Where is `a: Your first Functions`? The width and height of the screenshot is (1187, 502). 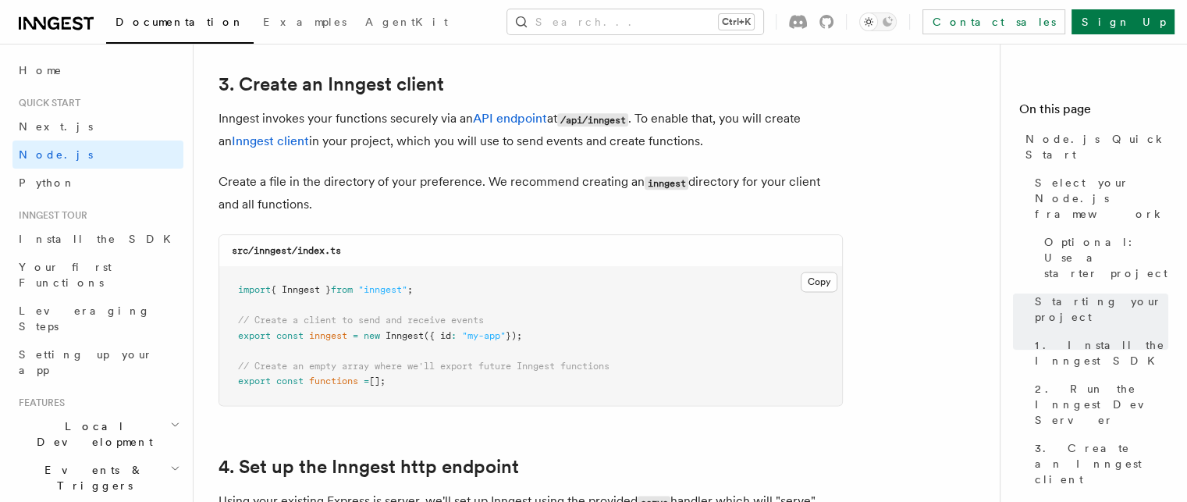 a: Your first Functions is located at coordinates (98, 275).